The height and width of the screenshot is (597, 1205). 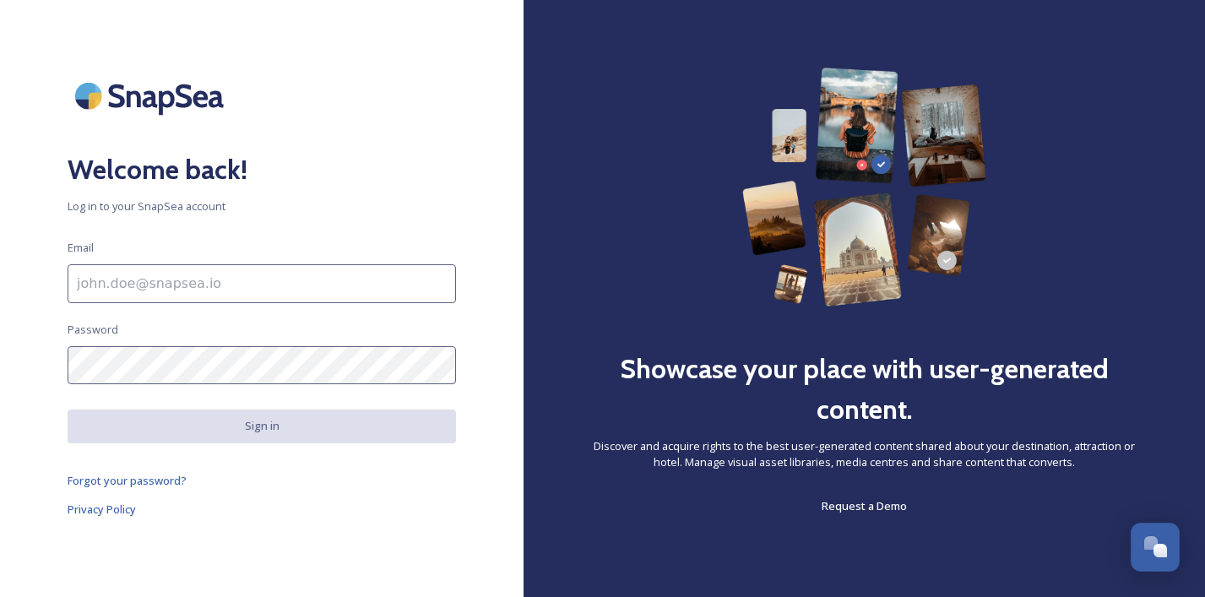 I want to click on span: Request a Demo, so click(x=864, y=506).